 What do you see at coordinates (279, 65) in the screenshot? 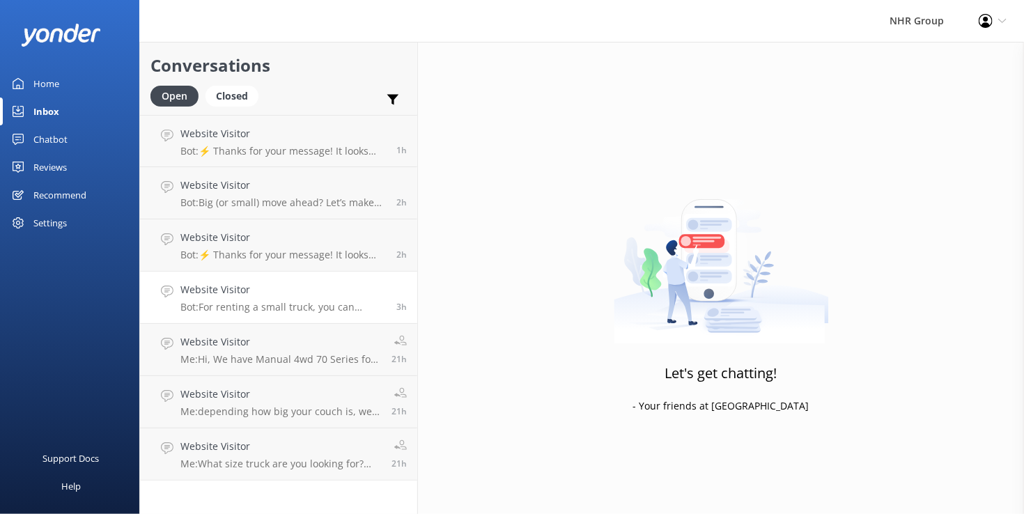
I see `h2: Conversations` at bounding box center [279, 65].